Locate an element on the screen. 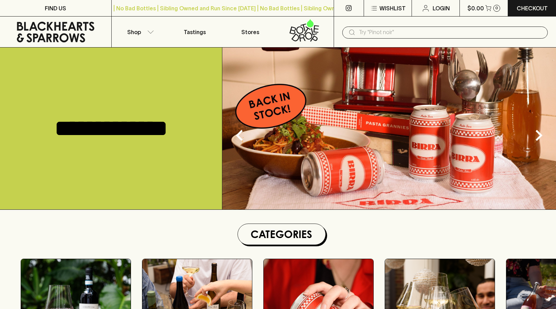 This screenshot has width=556, height=309. a: Tastings is located at coordinates (195, 32).